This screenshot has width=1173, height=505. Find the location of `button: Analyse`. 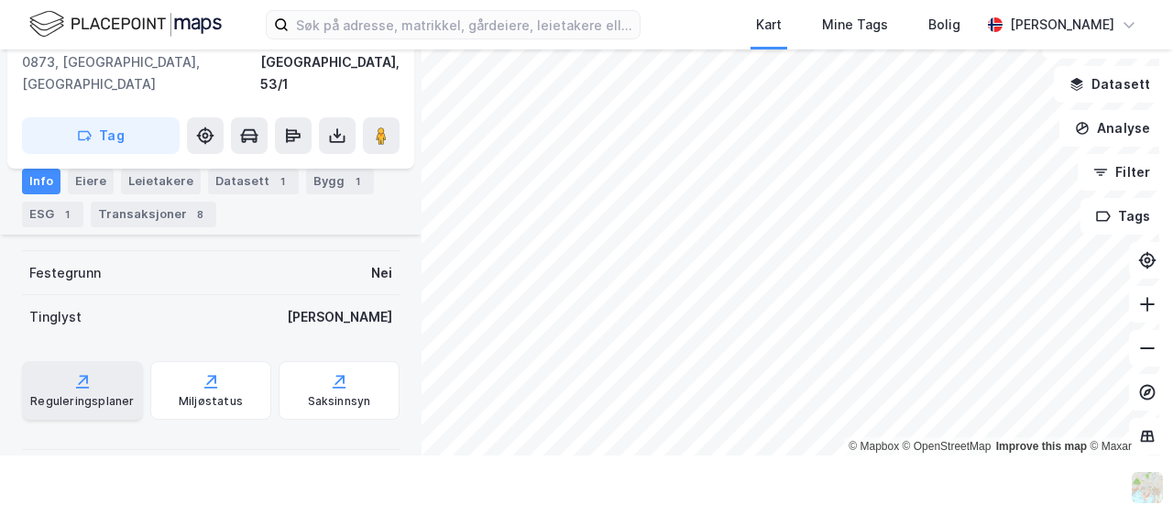

button: Analyse is located at coordinates (1112, 128).